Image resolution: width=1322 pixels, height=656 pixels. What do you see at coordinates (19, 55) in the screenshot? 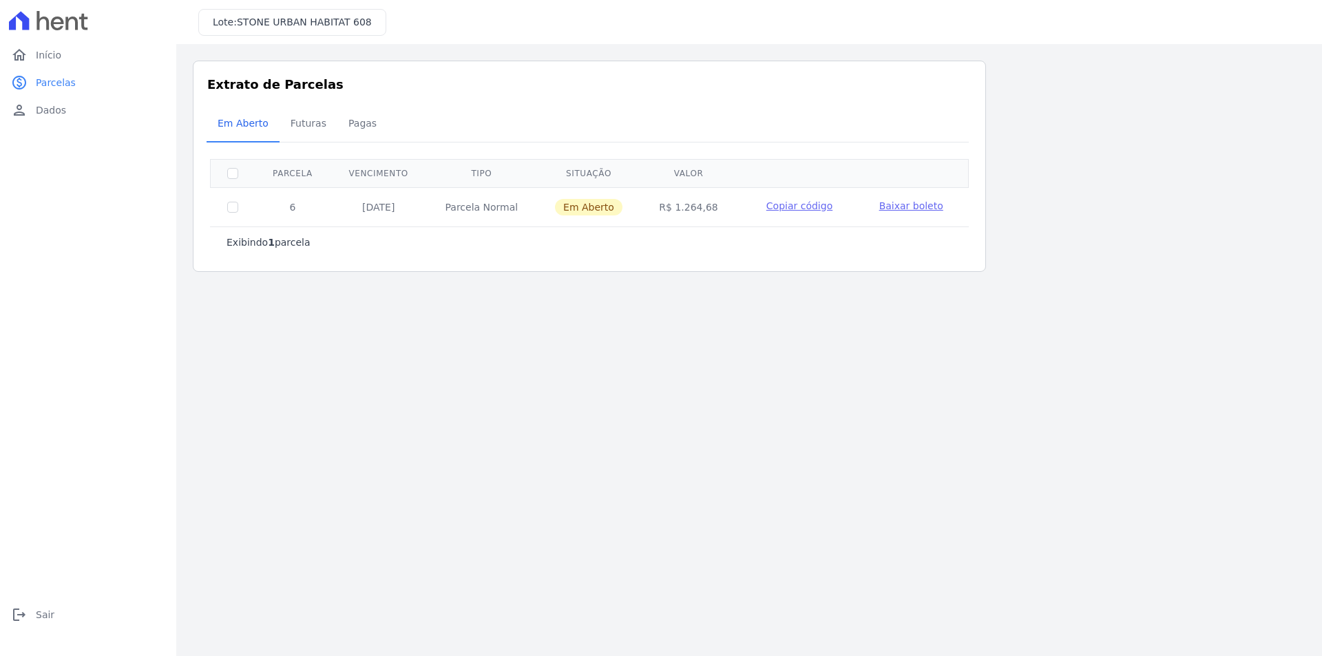
I see `i: home` at bounding box center [19, 55].